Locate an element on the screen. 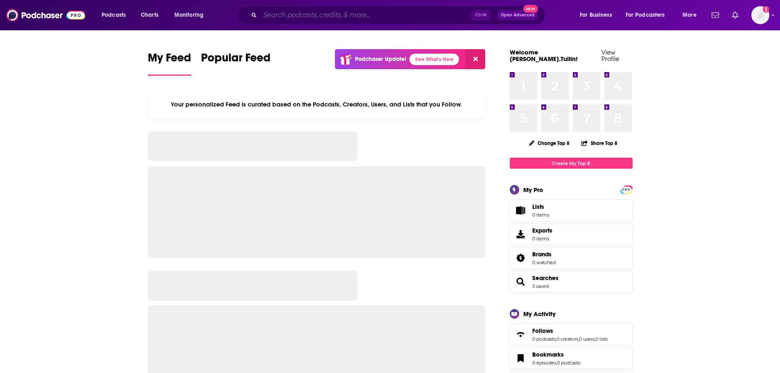 This screenshot has width=780, height=373. a: View Profile is located at coordinates (610, 55).